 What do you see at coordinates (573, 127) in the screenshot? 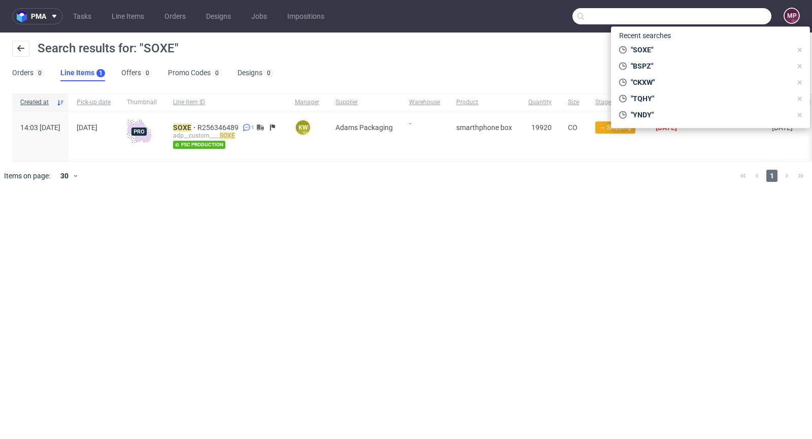
I see `span: CO` at bounding box center [573, 127].